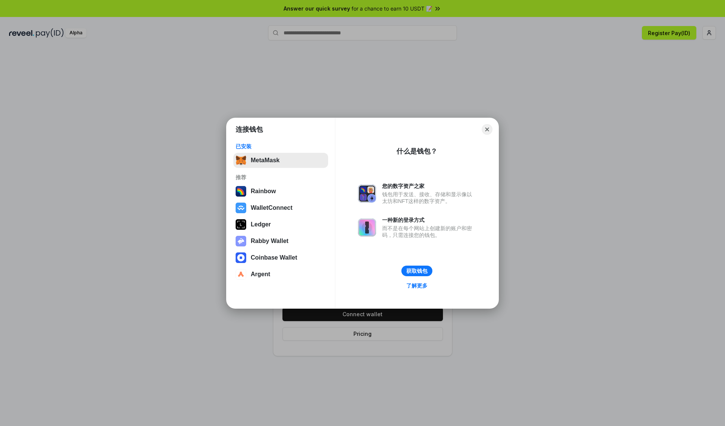 The width and height of the screenshot is (725, 426). Describe the element at coordinates (487, 129) in the screenshot. I see `button: Close` at that location.